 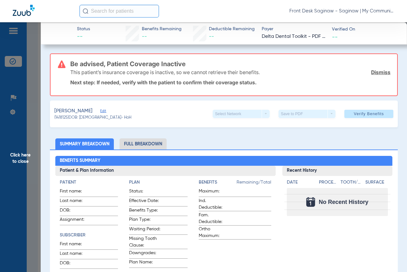 I want to click on img: error-icon, so click(x=62, y=64).